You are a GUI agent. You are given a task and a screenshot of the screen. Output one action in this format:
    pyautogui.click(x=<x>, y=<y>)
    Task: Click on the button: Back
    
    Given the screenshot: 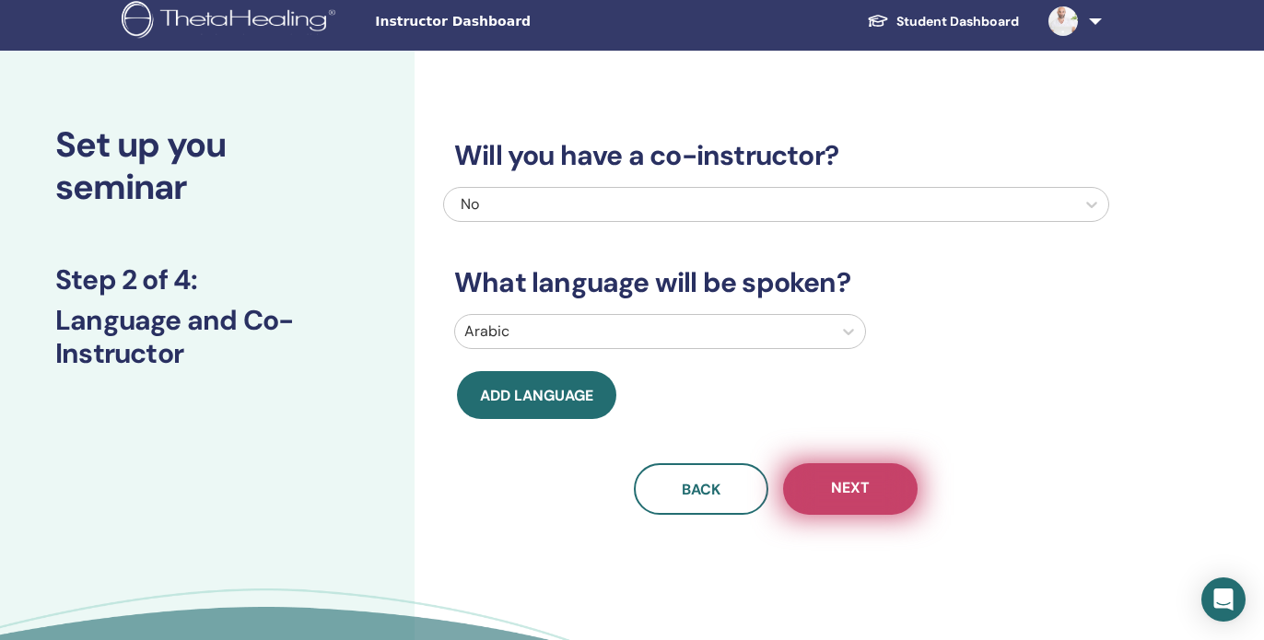 What is the action you would take?
    pyautogui.click(x=701, y=489)
    